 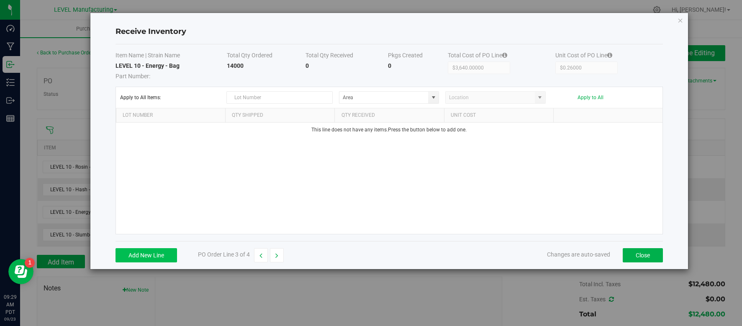 What do you see at coordinates (170, 97) in the screenshot?
I see `span: Apply to All Items:` at bounding box center [170, 97].